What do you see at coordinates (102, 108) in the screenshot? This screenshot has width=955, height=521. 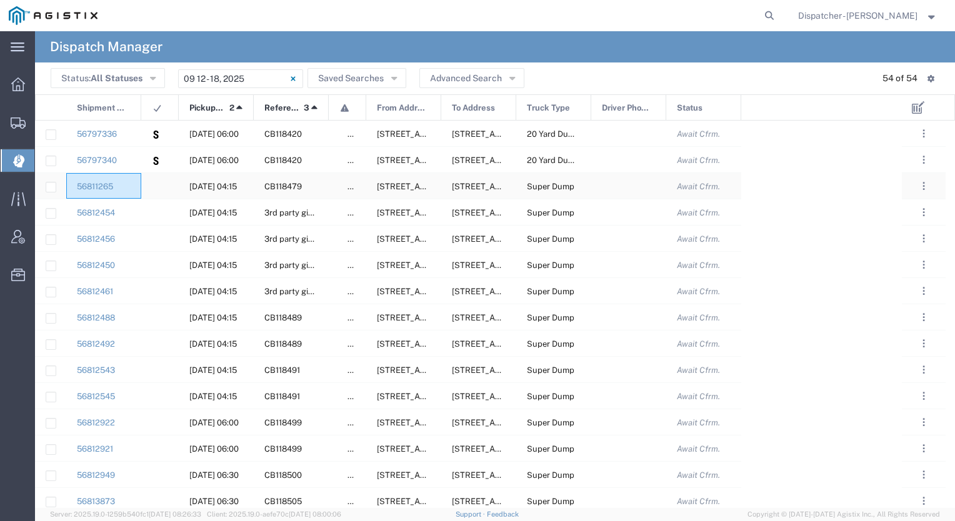 I see `span: Shipment No.` at bounding box center [102, 108].